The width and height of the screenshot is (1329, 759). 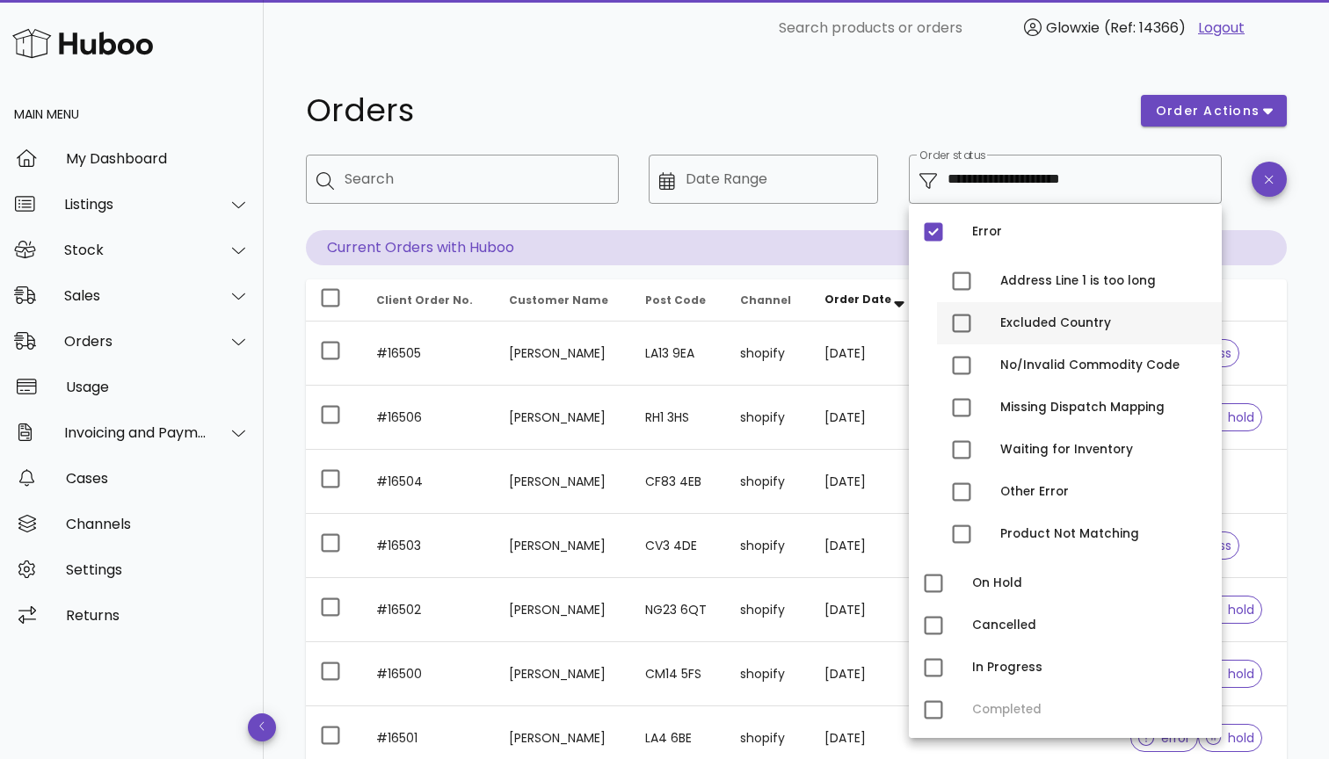 What do you see at coordinates (1072, 27) in the screenshot?
I see `span: Glowxie` at bounding box center [1072, 27].